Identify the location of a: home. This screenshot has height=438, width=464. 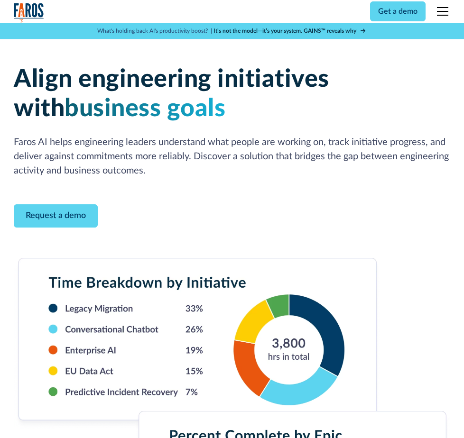
(29, 12).